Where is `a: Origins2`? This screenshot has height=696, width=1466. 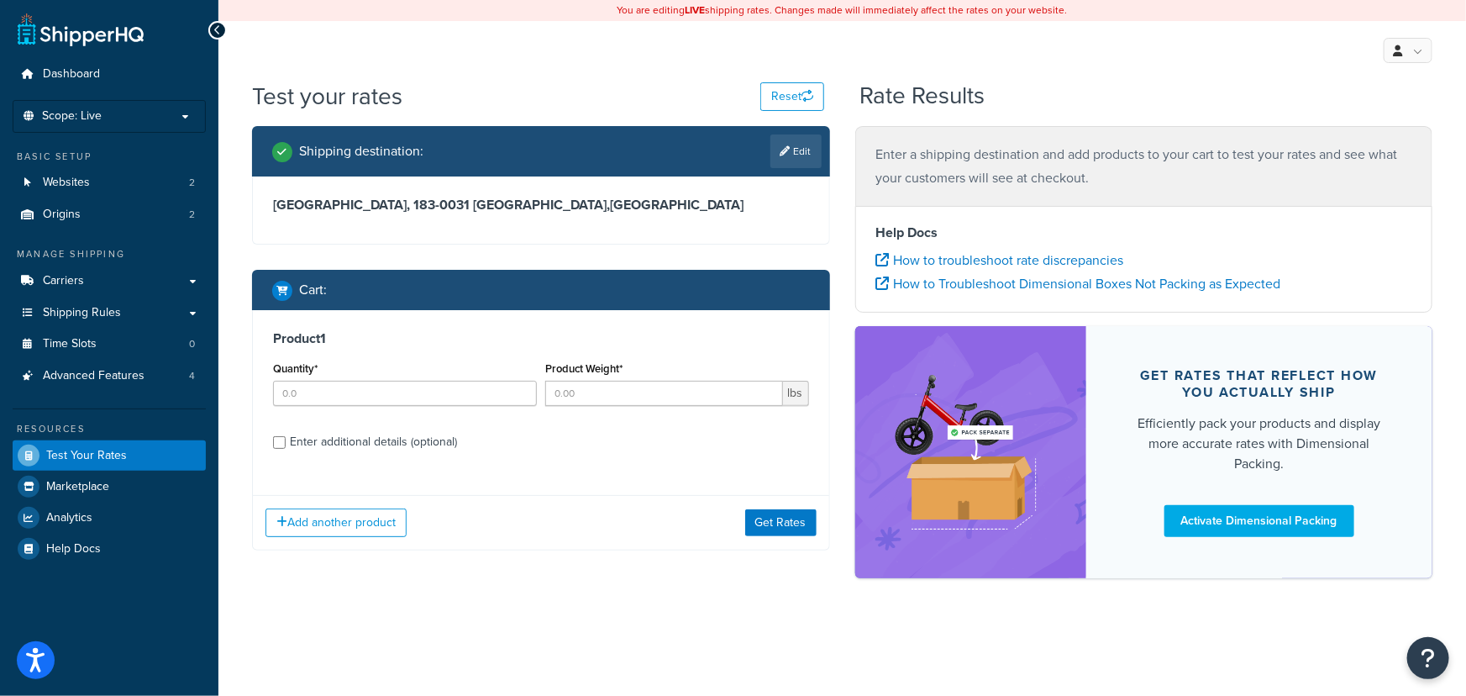
a: Origins2 is located at coordinates (109, 214).